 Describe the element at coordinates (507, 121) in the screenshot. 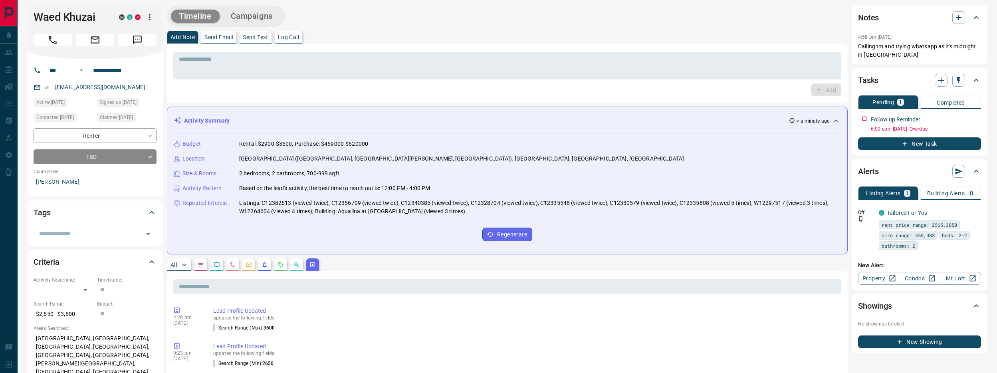

I see `div: Activity Summary< a minute ago` at that location.